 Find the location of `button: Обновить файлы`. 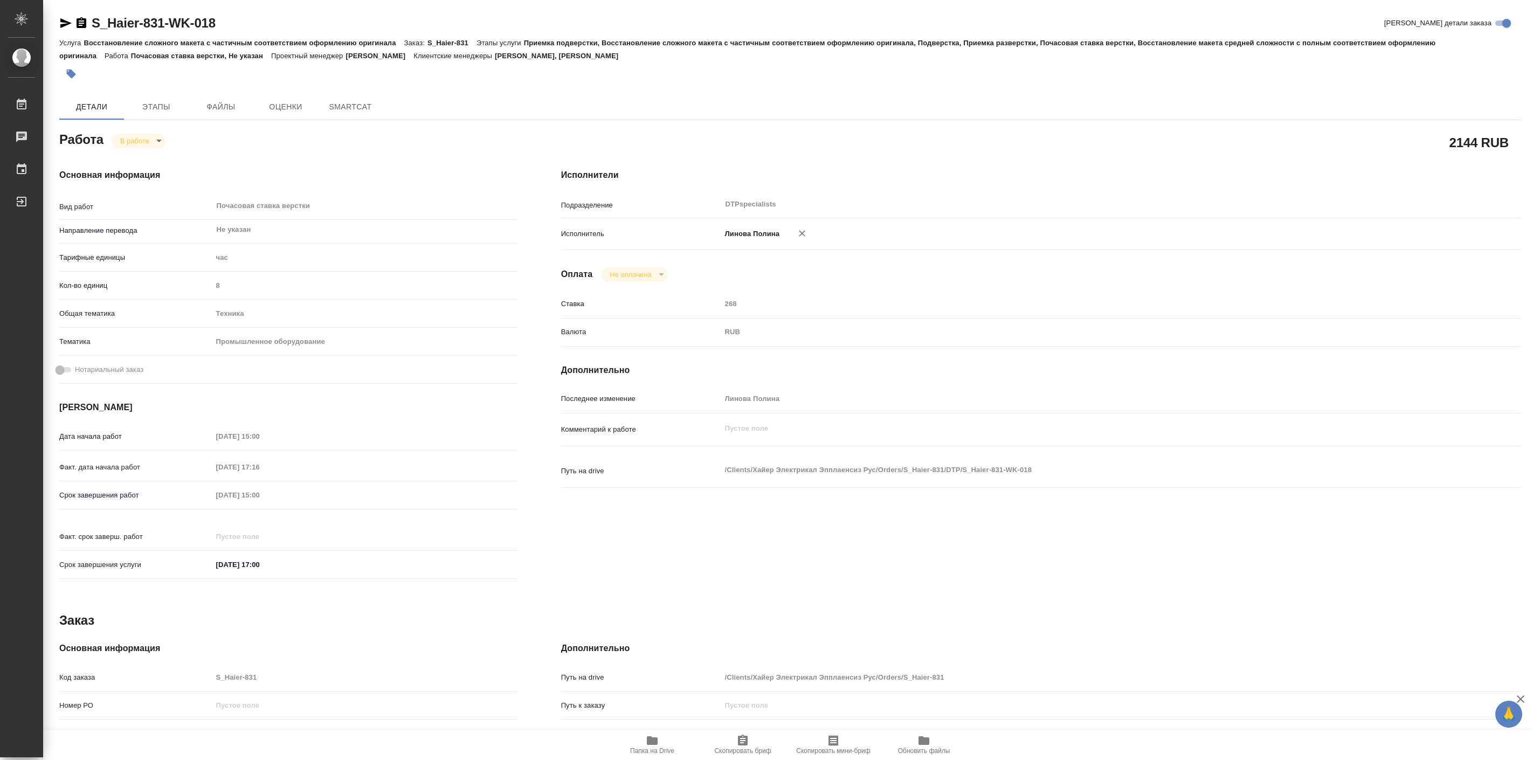

button: Обновить файлы is located at coordinates (924, 745).